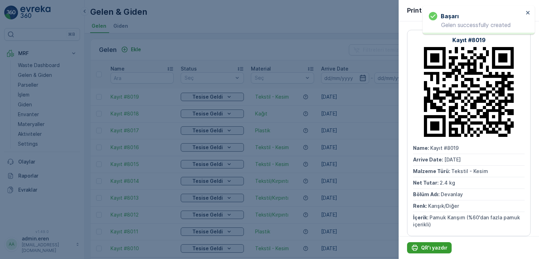  I want to click on span: İçerik :, so click(421, 217).